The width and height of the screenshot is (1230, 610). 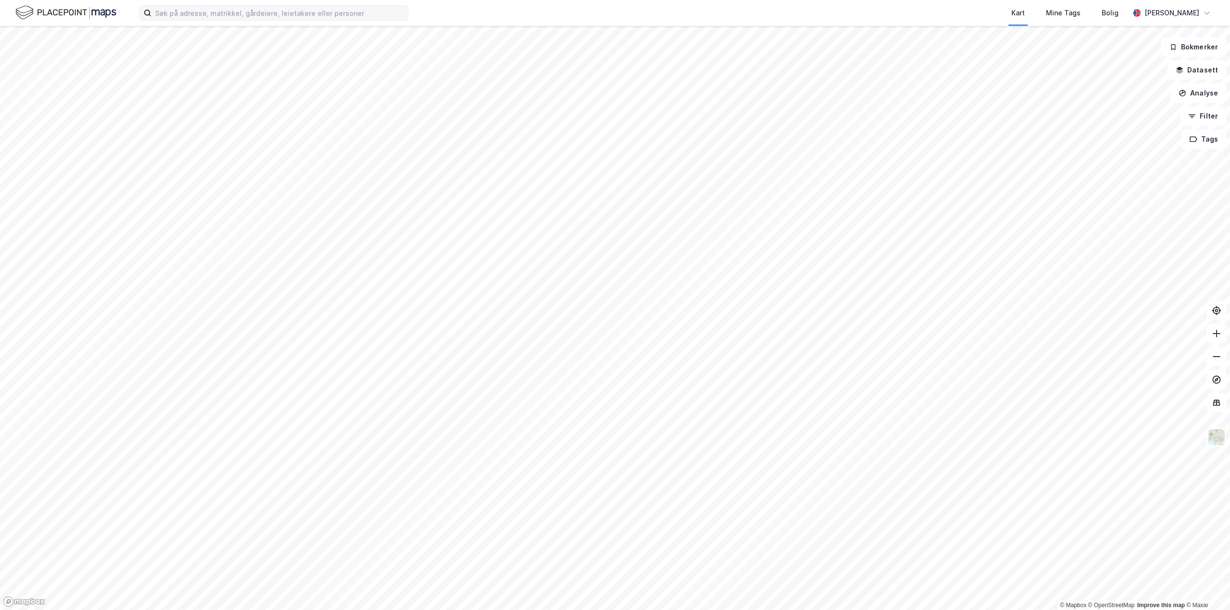 What do you see at coordinates (1018, 13) in the screenshot?
I see `div: Kart` at bounding box center [1018, 13].